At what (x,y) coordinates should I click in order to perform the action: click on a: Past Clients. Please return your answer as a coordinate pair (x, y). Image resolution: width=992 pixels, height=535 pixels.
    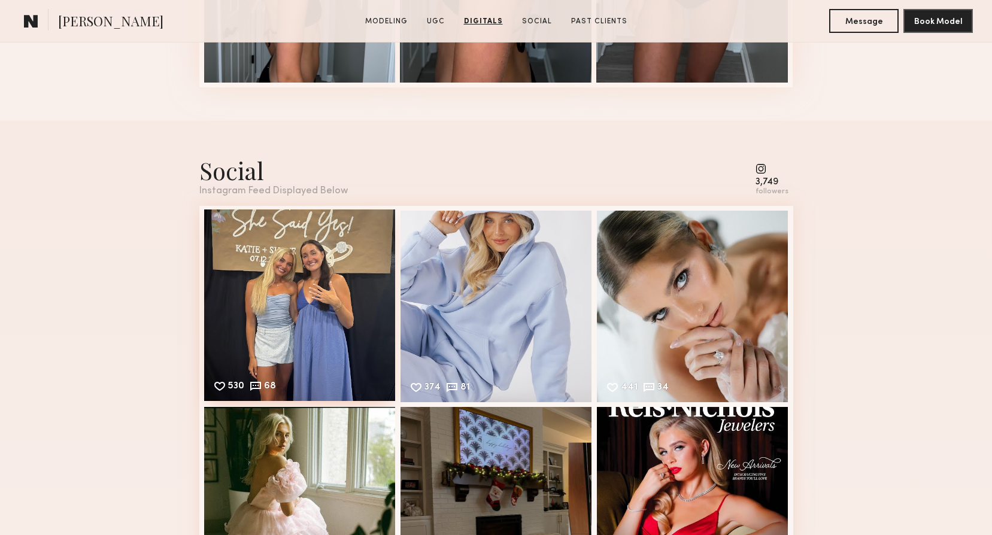
    Looking at the image, I should click on (599, 22).